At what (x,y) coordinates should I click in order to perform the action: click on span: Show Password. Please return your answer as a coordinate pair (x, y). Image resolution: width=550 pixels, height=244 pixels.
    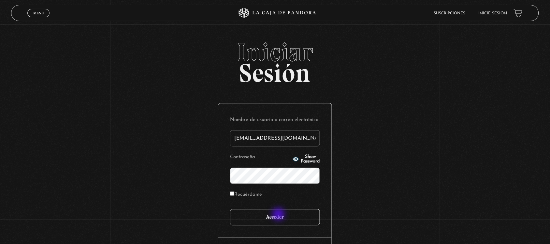
    Looking at the image, I should click on (310, 159).